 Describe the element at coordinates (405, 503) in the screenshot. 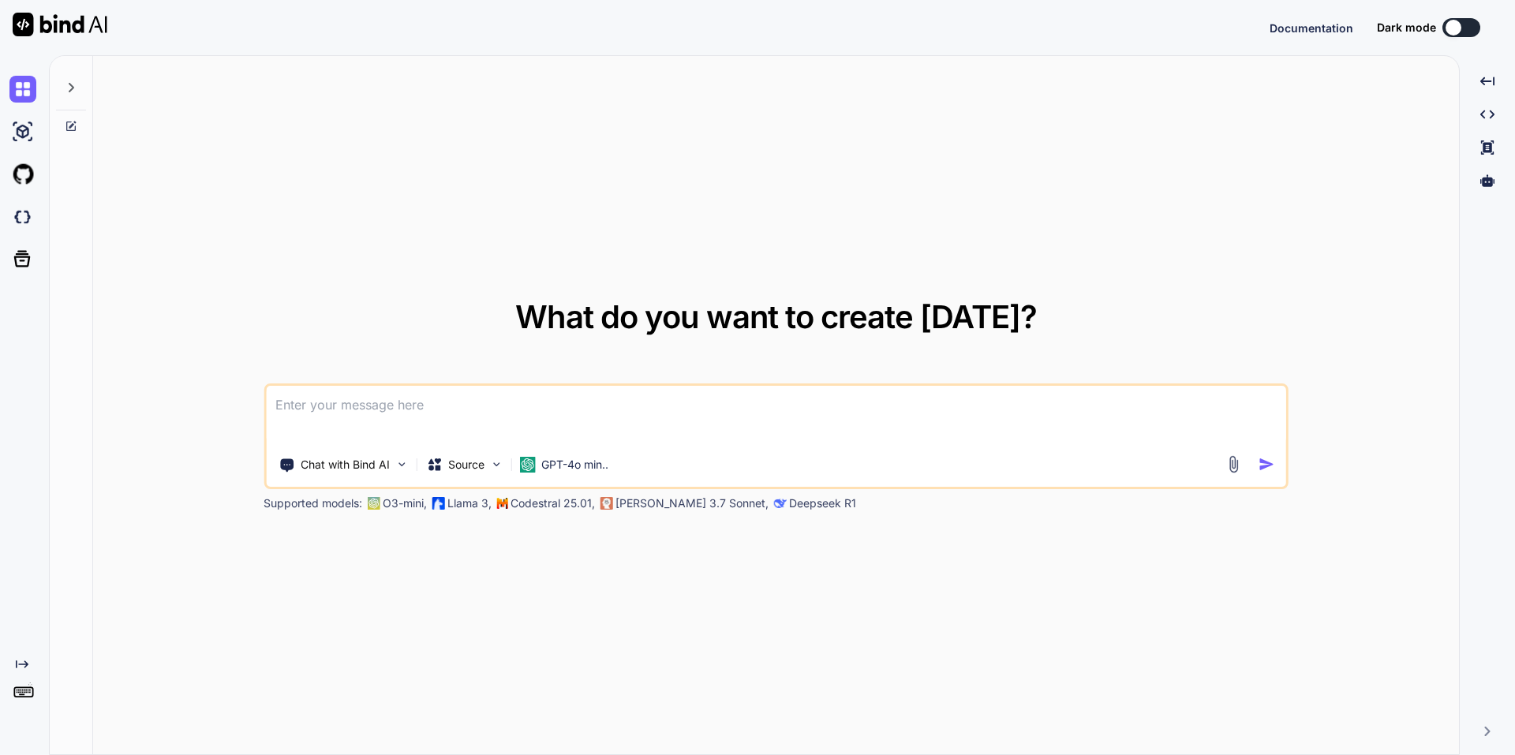

I see `p: O3-mini,` at that location.